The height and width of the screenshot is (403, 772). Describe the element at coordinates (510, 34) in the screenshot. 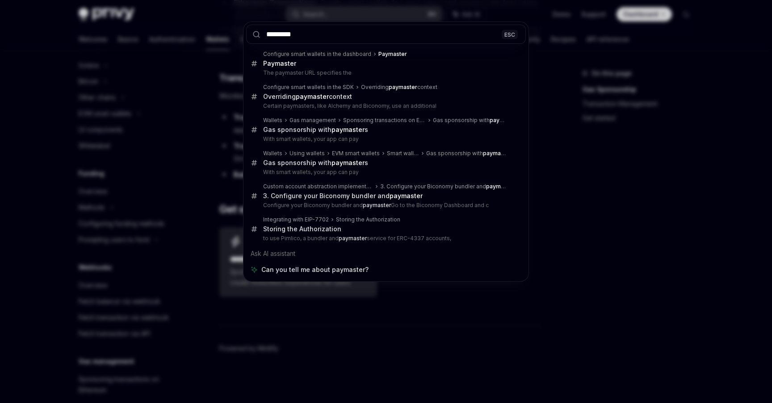

I see `div: ESC` at that location.